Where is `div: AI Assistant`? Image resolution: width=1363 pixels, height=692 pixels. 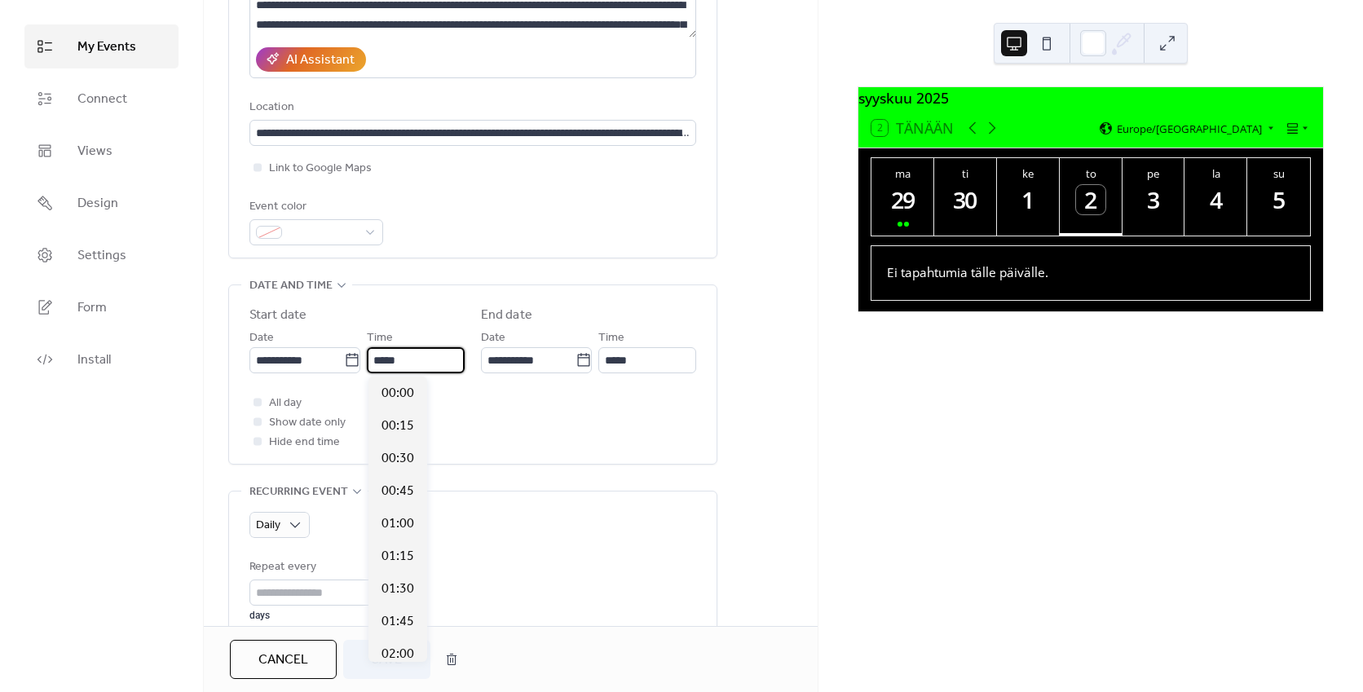
div: AI Assistant is located at coordinates (320, 60).